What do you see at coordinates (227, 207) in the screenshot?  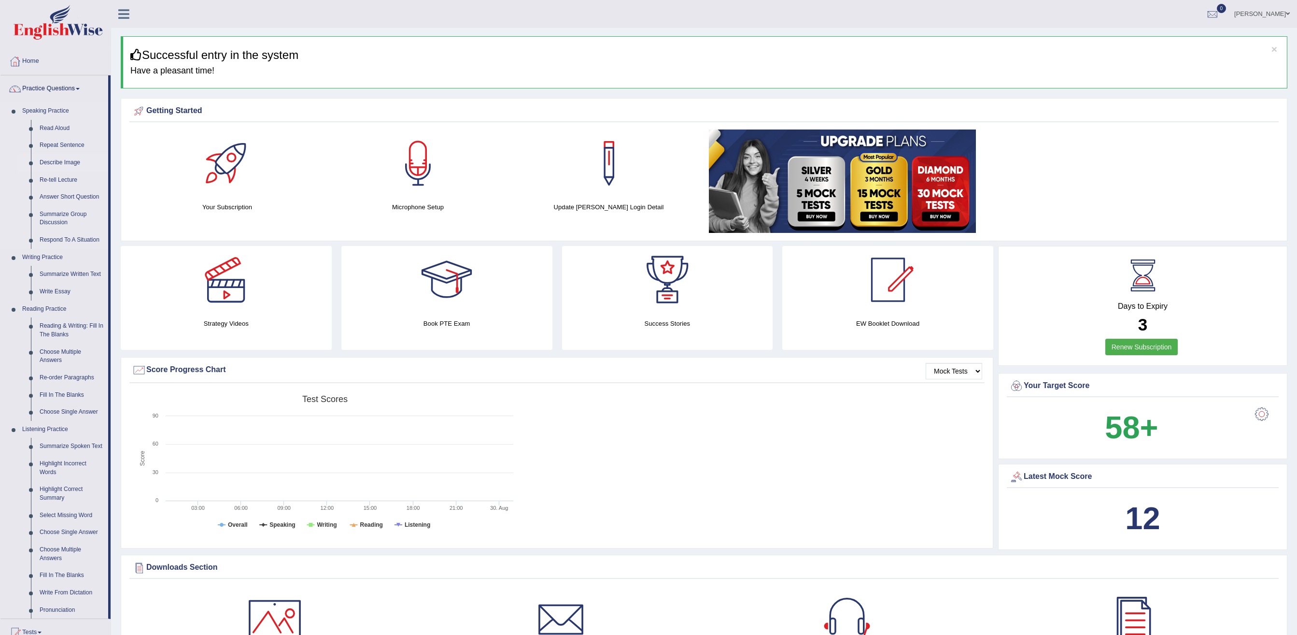 I see `h4: Your Subscription` at bounding box center [227, 207].